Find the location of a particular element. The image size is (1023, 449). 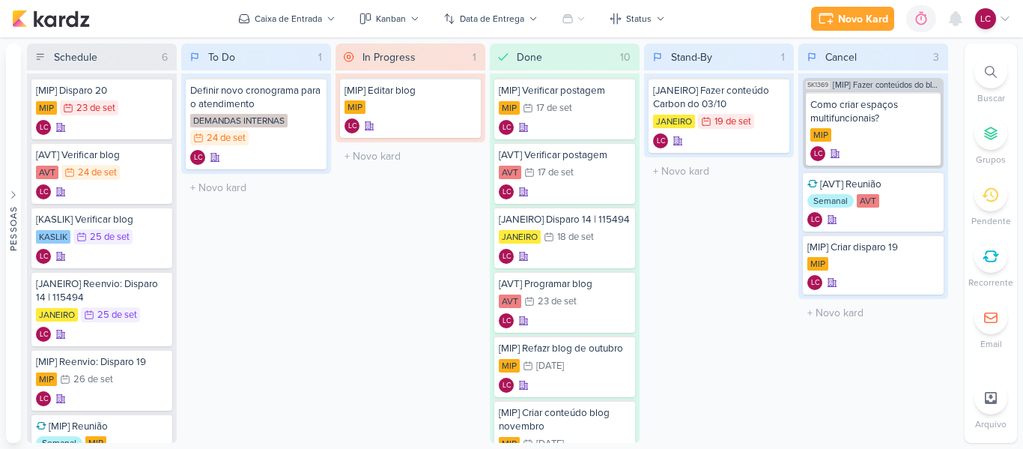

p: Recorrente is located at coordinates (991, 282).